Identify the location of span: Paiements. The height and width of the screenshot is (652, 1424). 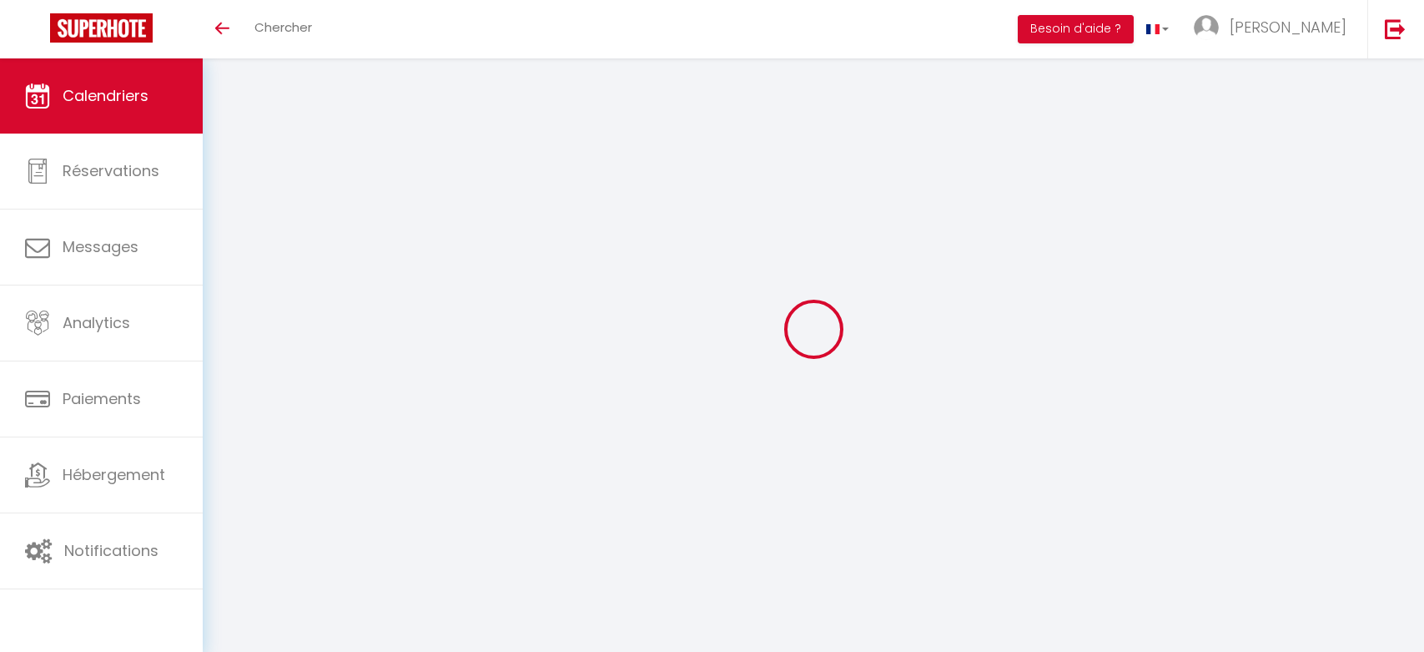
(102, 398).